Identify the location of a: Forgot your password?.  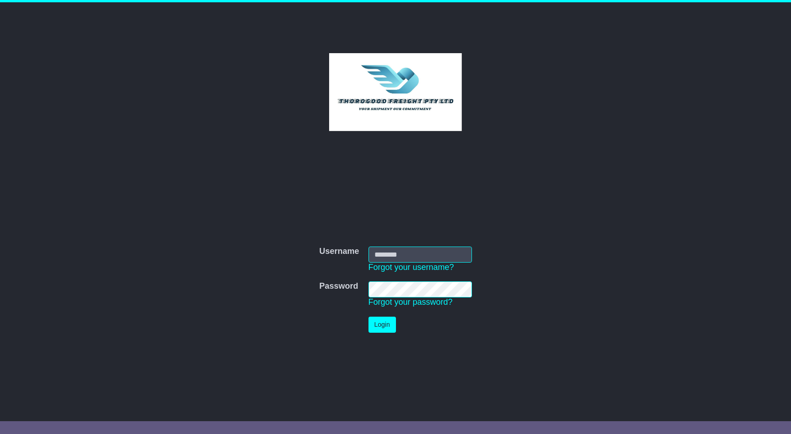
(411, 302).